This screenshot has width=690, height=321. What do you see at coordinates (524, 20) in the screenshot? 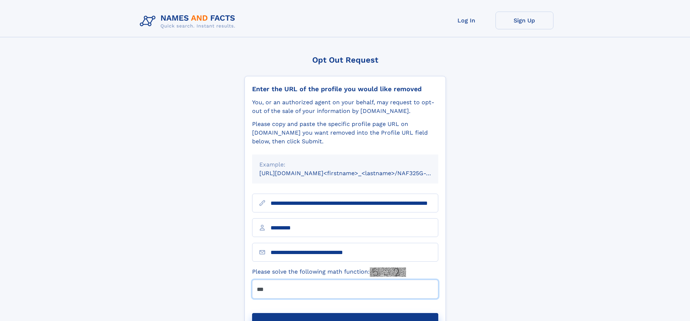
I see `a: Sign Up` at bounding box center [524, 20].